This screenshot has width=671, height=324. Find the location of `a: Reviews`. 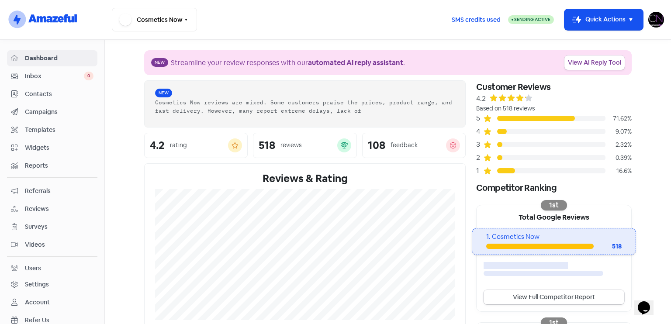

a: Reviews is located at coordinates (52, 209).